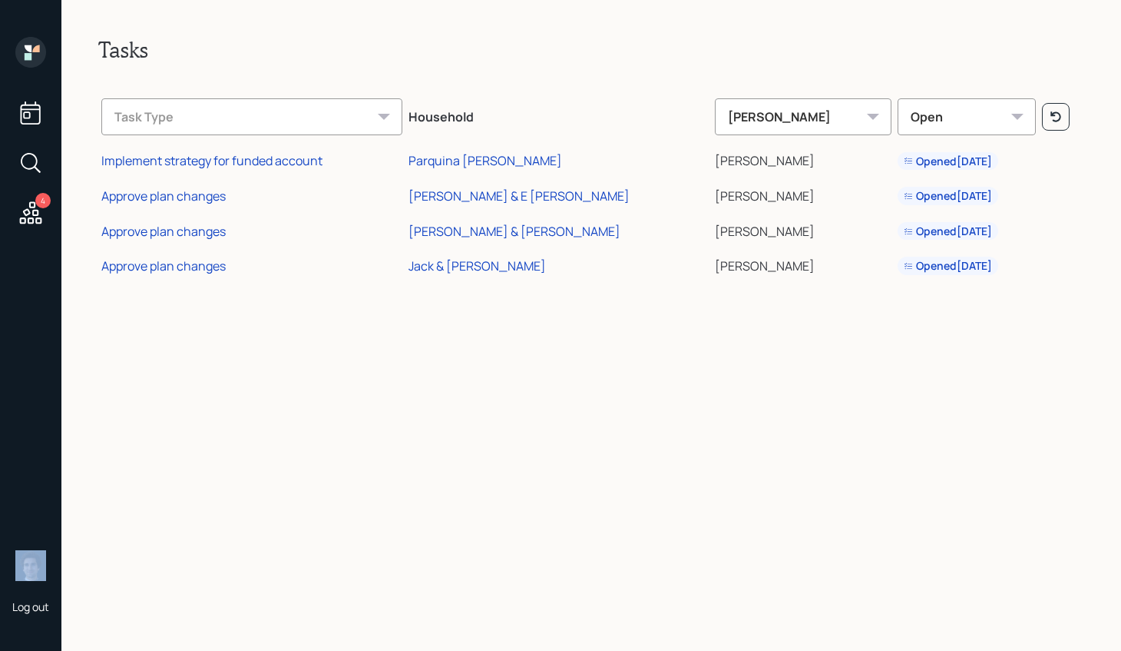 Image resolution: width=1121 pixels, height=651 pixels. What do you see at coordinates (559, 114) in the screenshot?
I see `th: Household` at bounding box center [559, 114].